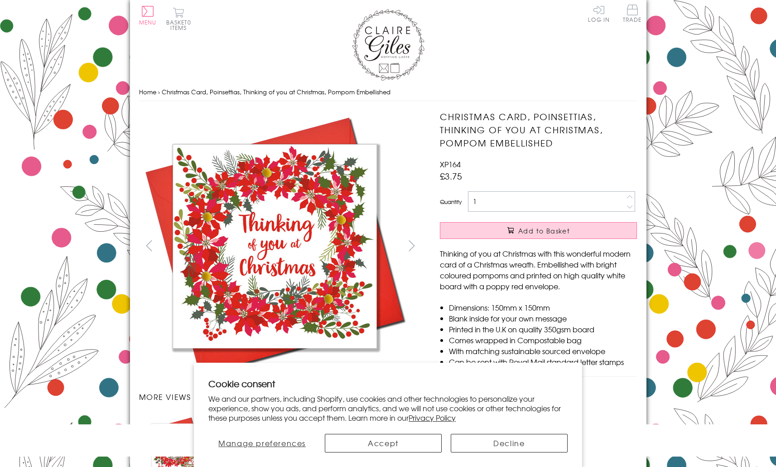 Image resolution: width=776 pixels, height=467 pixels. I want to click on h3: More views, so click(281, 397).